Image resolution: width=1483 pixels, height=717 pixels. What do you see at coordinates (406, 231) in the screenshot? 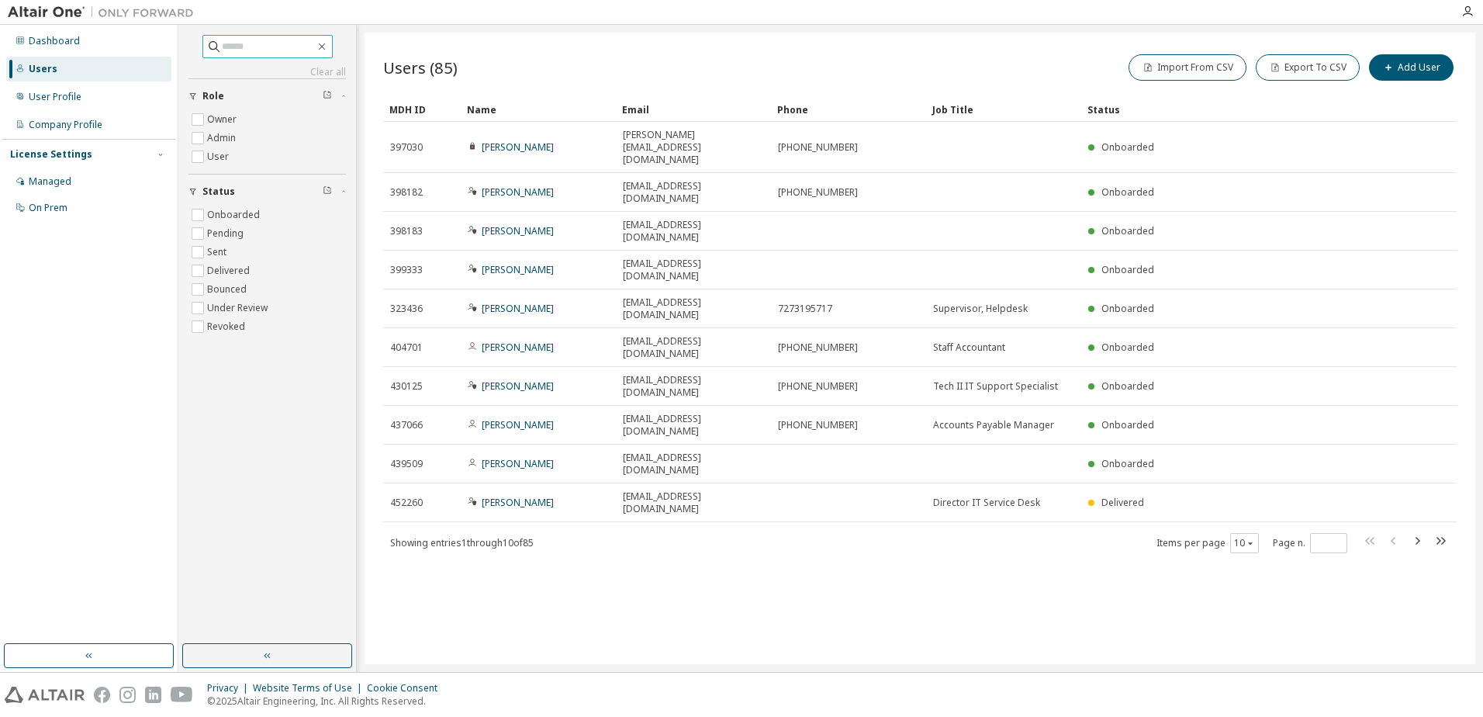
I see `span: 398183` at bounding box center [406, 231].